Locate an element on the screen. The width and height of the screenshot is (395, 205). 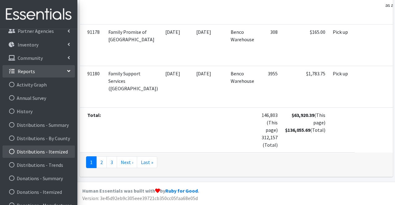
a: Annual Survey is located at coordinates (39, 98).